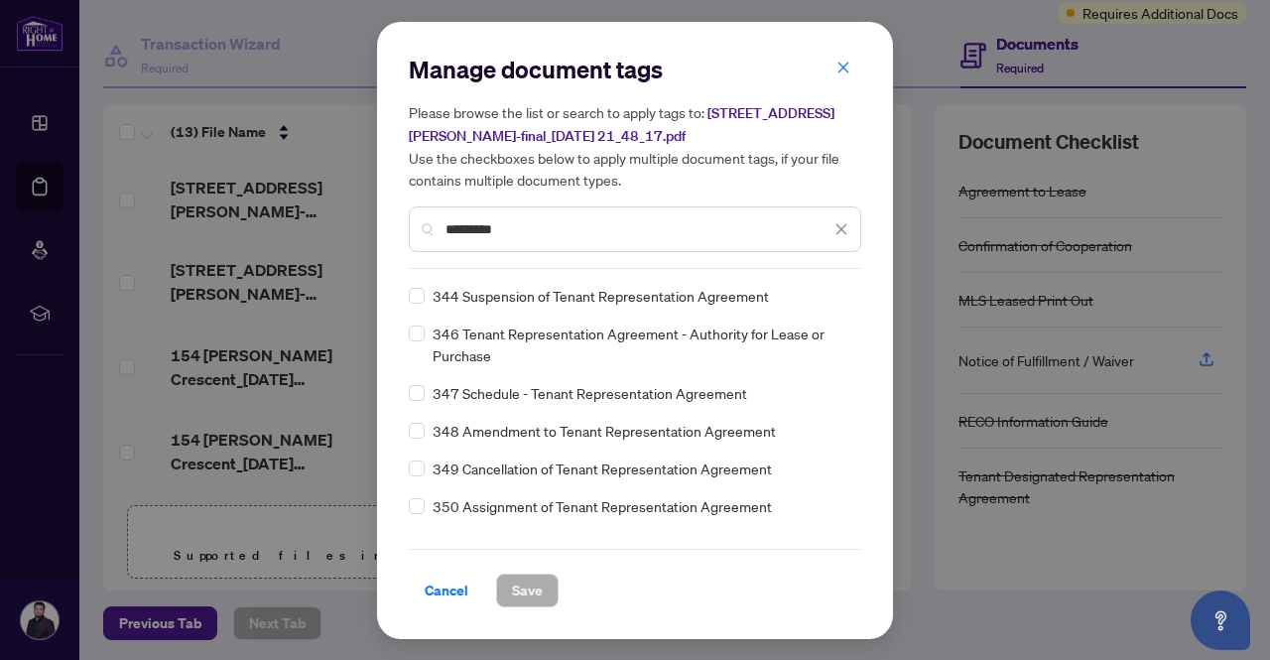 The height and width of the screenshot is (660, 1270). Describe the element at coordinates (1220, 620) in the screenshot. I see `button: Open asap` at that location.